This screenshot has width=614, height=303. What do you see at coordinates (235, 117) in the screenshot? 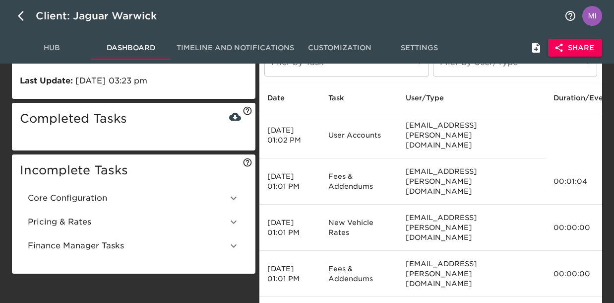
I see `button: Download All Tasks` at bounding box center [235, 117].